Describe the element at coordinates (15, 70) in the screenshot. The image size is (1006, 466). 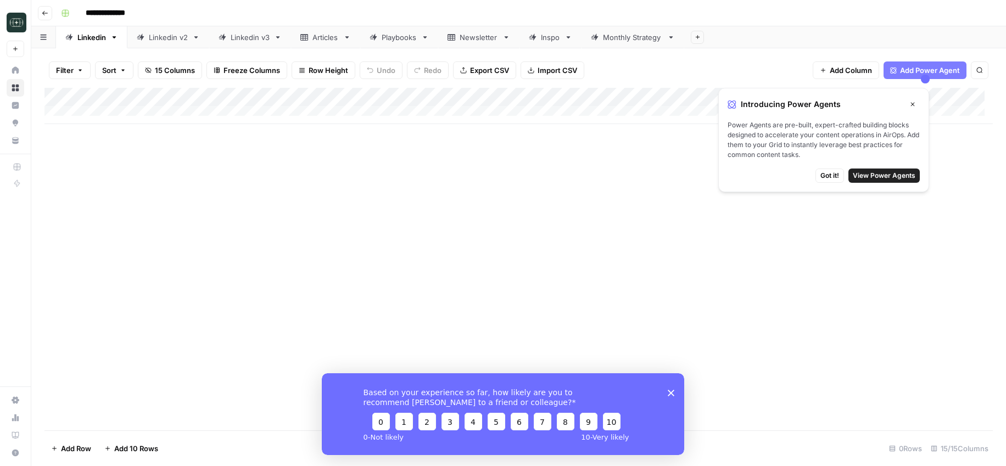
I see `a: Home` at that location.